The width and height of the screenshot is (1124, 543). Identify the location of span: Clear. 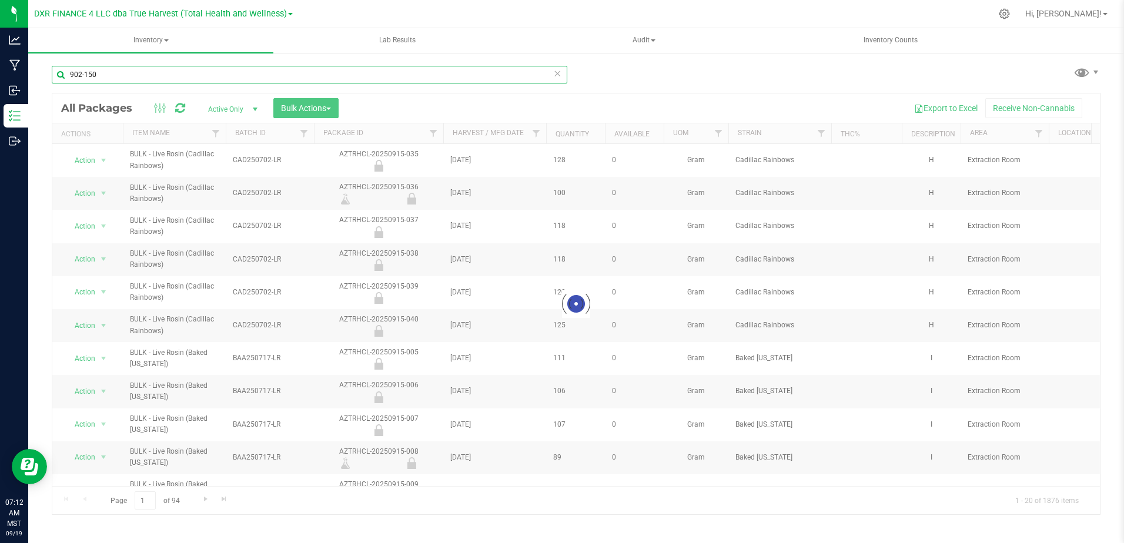
(558, 74).